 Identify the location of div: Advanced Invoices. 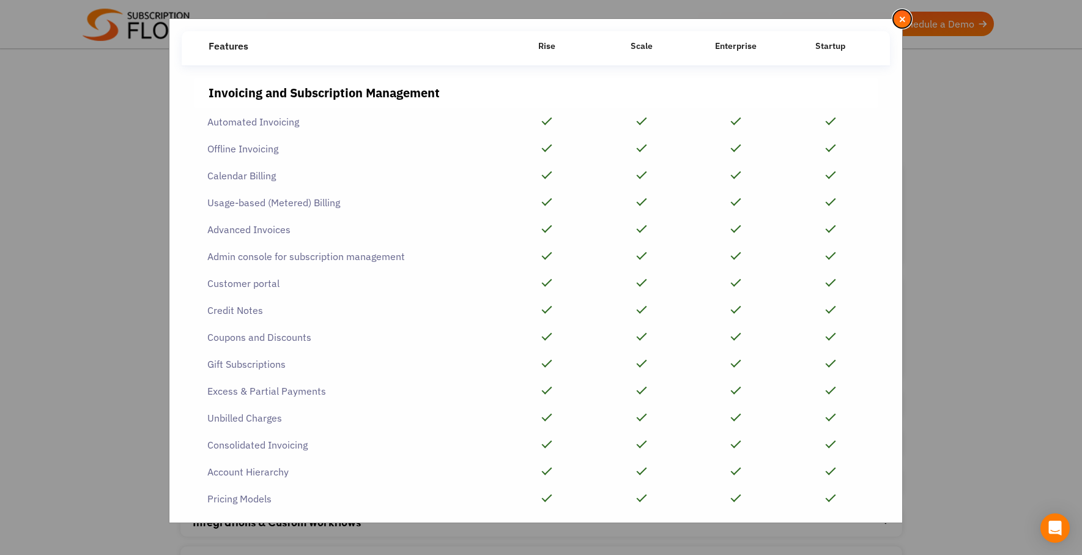
(347, 229).